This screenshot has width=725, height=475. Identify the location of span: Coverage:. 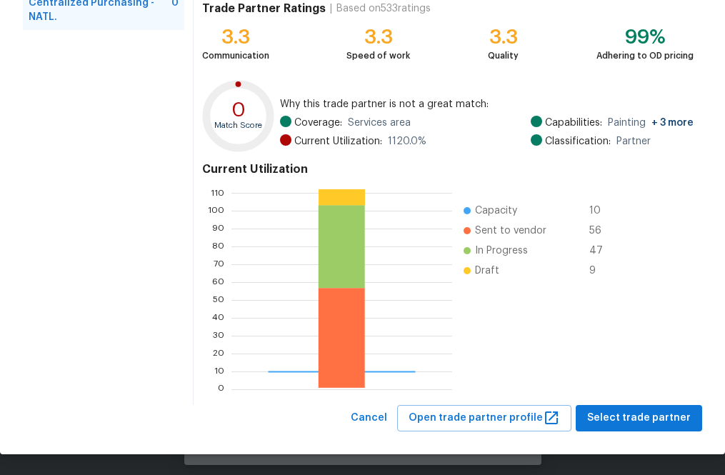
(318, 123).